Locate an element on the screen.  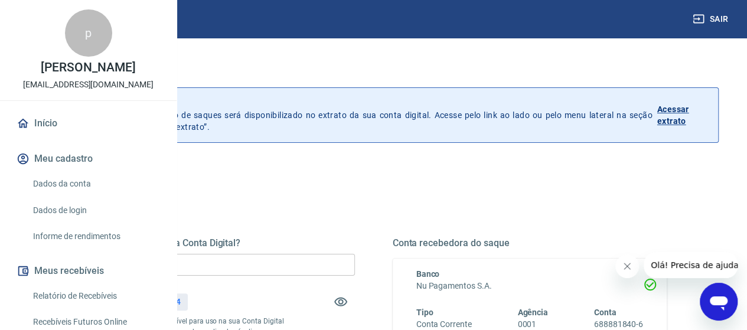
span: Tipo is located at coordinates (424, 312).